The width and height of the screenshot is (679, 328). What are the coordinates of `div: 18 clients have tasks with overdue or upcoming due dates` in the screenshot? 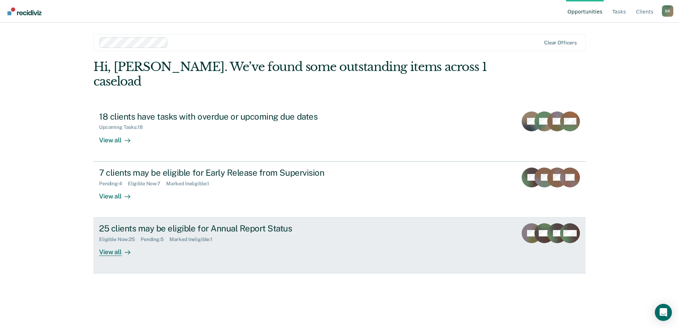 It's located at (224, 117).